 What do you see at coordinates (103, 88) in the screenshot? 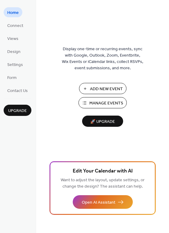
I see `button: Add New Event` at bounding box center [103, 88].